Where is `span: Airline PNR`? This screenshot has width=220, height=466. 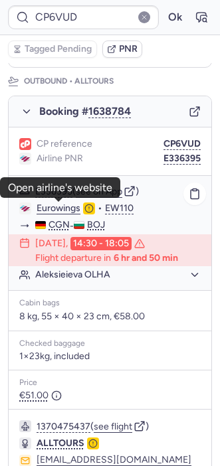 span: Airline PNR is located at coordinates (60, 159).